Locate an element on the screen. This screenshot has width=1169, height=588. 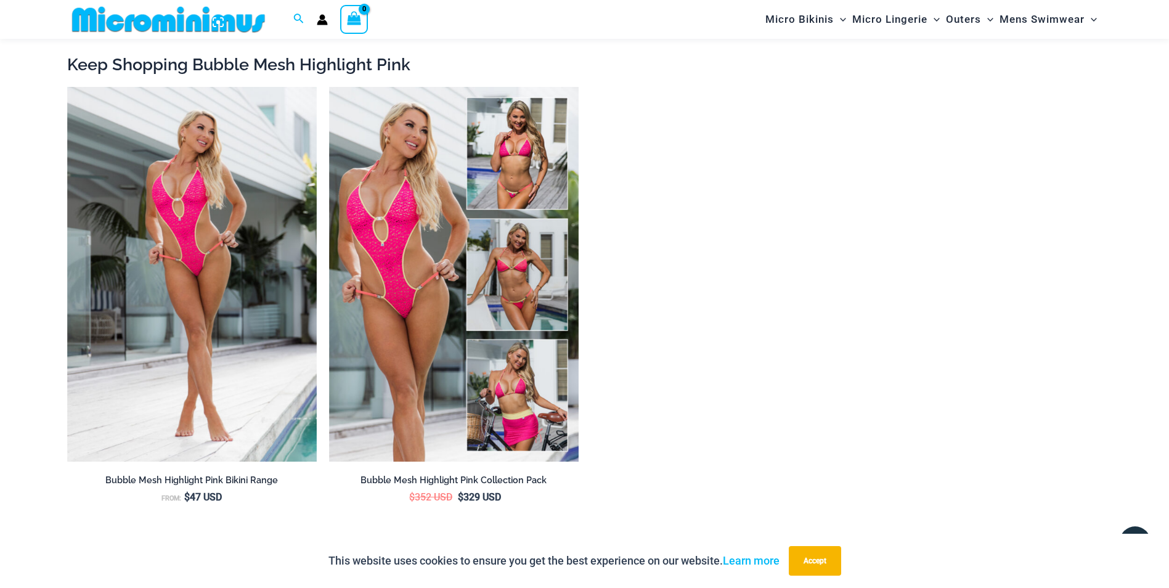
h2: Bubble Mesh Highlight Pink Collection Pack is located at coordinates (454, 480).